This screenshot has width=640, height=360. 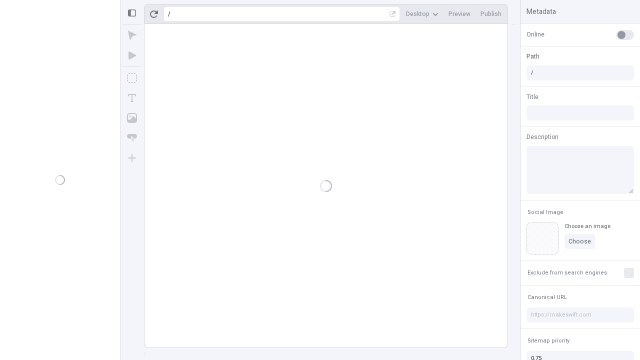 I want to click on button: Box, so click(x=132, y=78).